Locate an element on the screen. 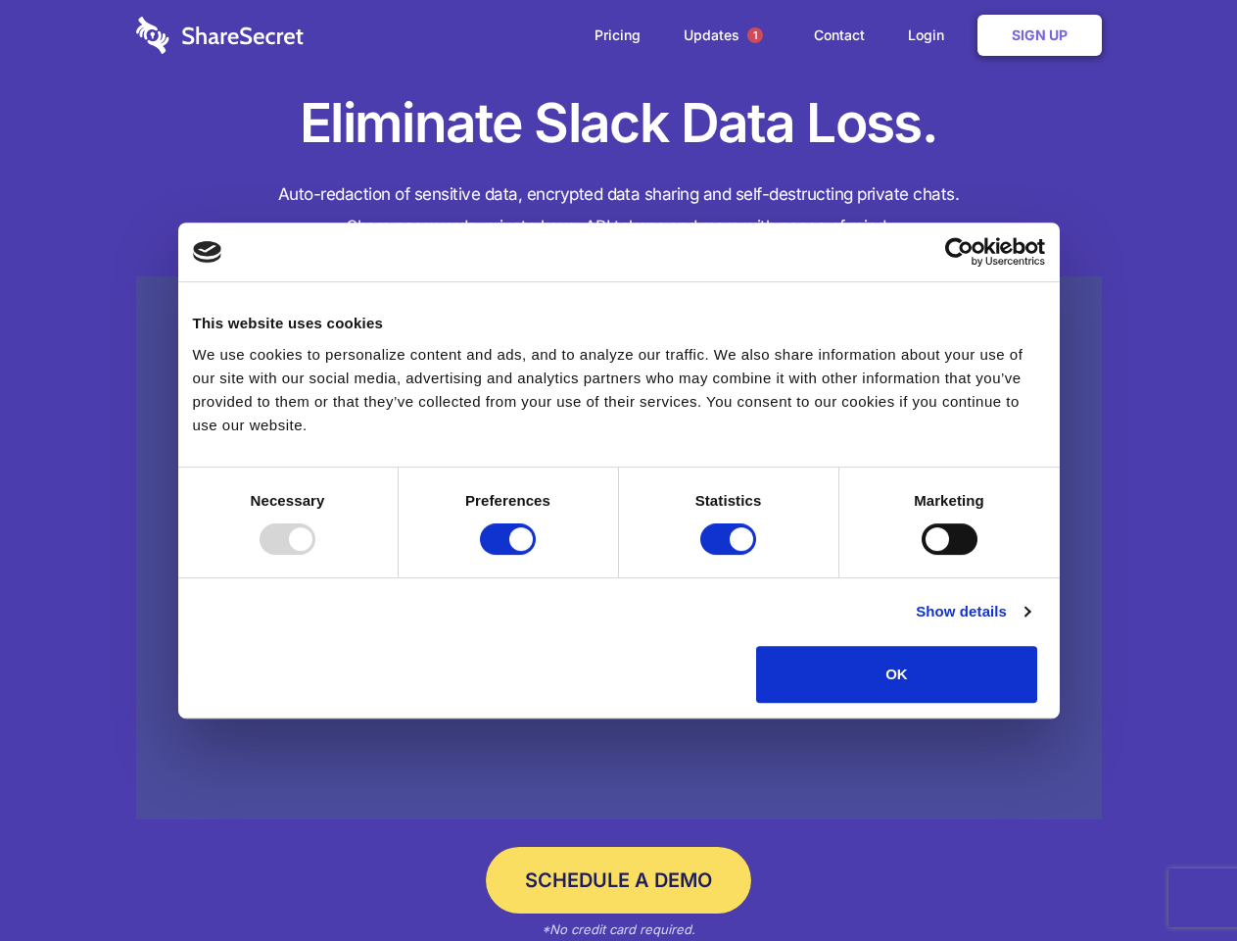 The width and height of the screenshot is (1237, 941). h4: Auto-redaction of sensitive data, encrypted data sharing and self-destructing private chats. Shar... is located at coordinates (619, 211).